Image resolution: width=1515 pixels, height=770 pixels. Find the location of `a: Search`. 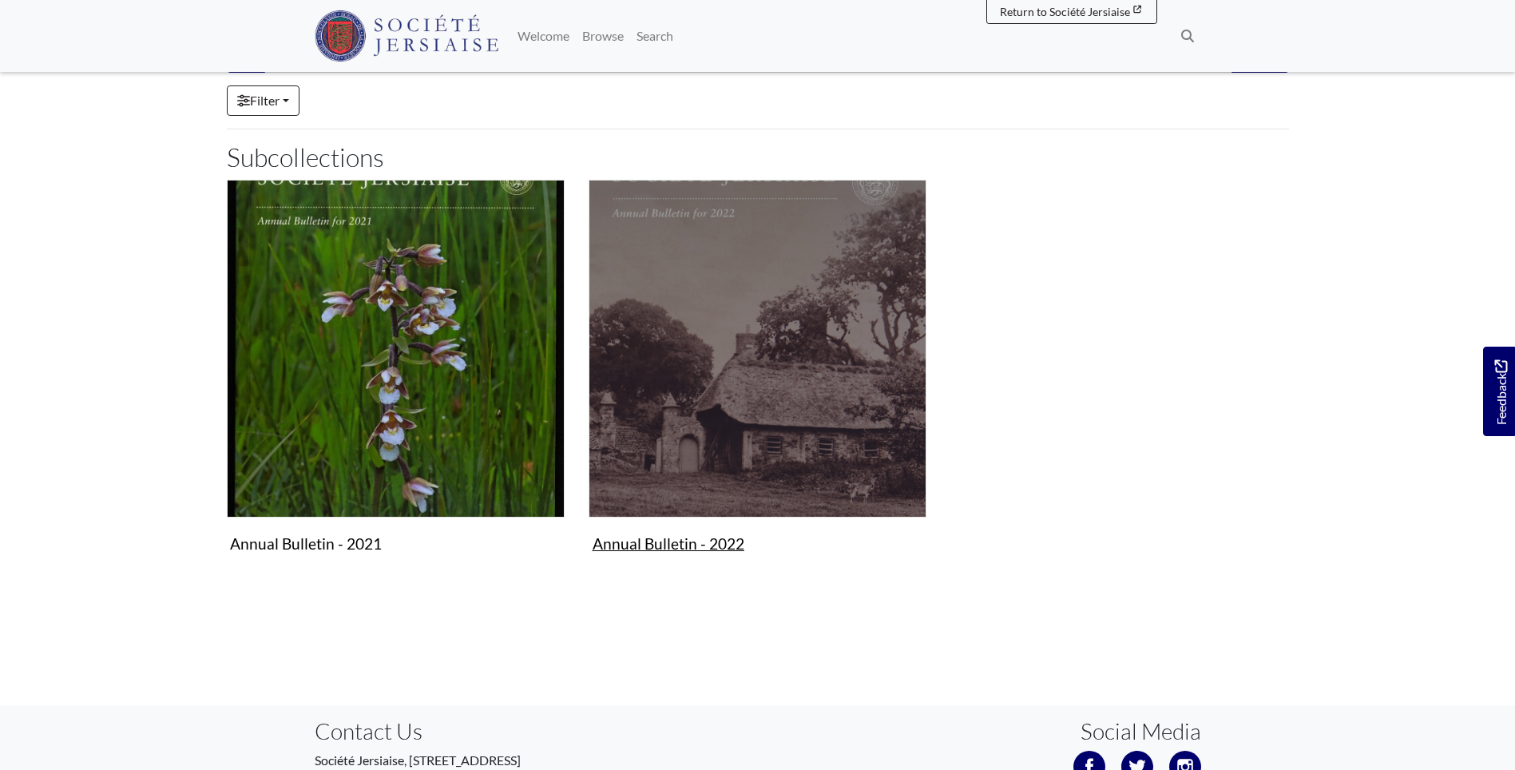

a: Search is located at coordinates (655, 36).